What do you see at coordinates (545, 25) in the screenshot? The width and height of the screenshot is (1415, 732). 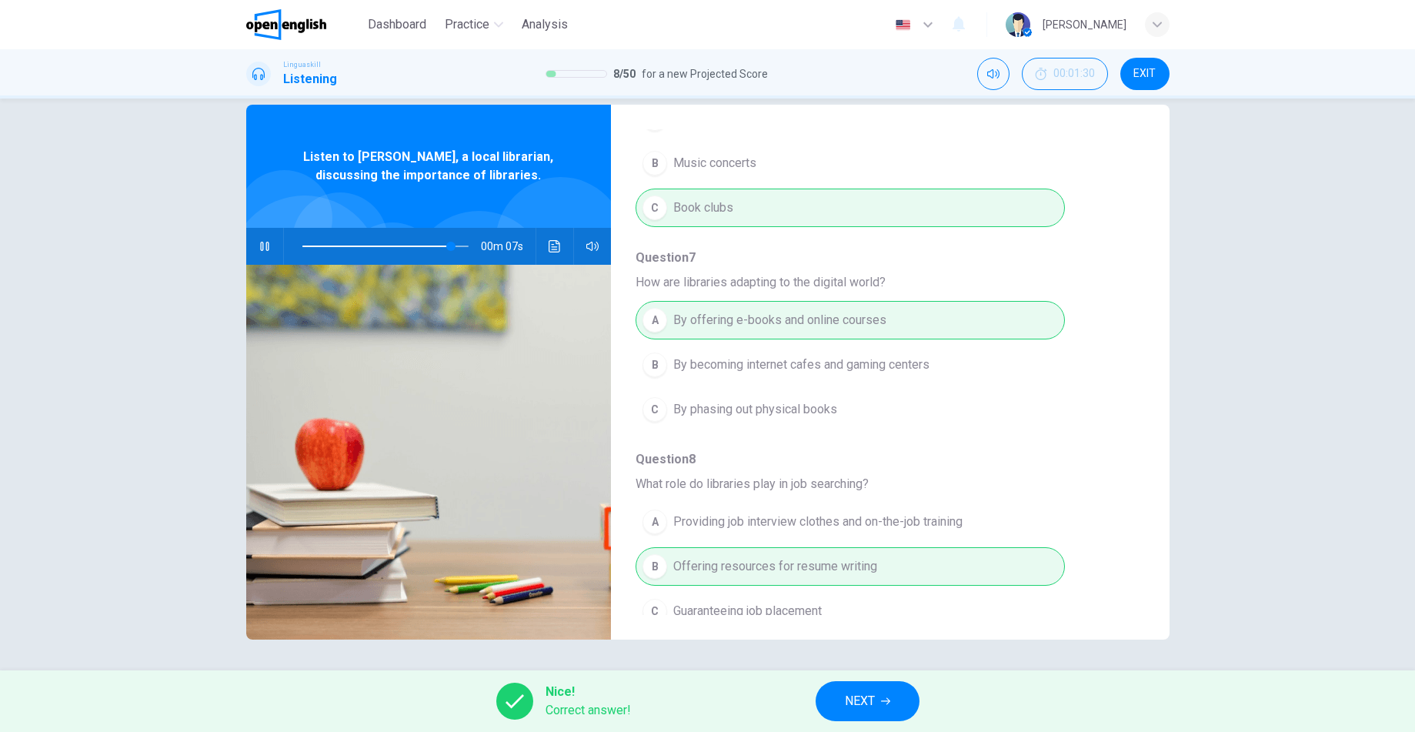 I see `button: Analysis` at bounding box center [545, 25].